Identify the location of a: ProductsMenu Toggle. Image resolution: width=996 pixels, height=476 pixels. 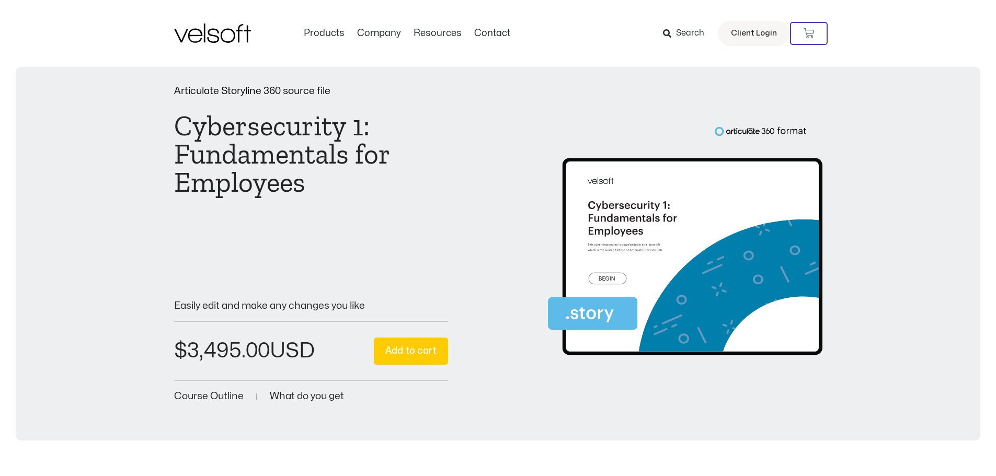
(324, 33).